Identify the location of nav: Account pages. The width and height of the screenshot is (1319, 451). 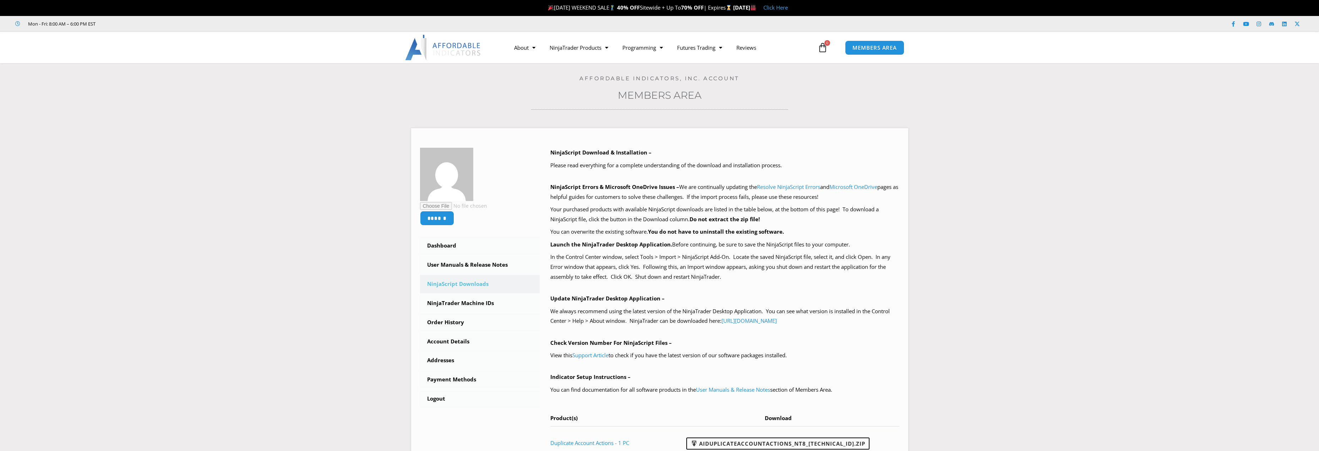
(480, 322).